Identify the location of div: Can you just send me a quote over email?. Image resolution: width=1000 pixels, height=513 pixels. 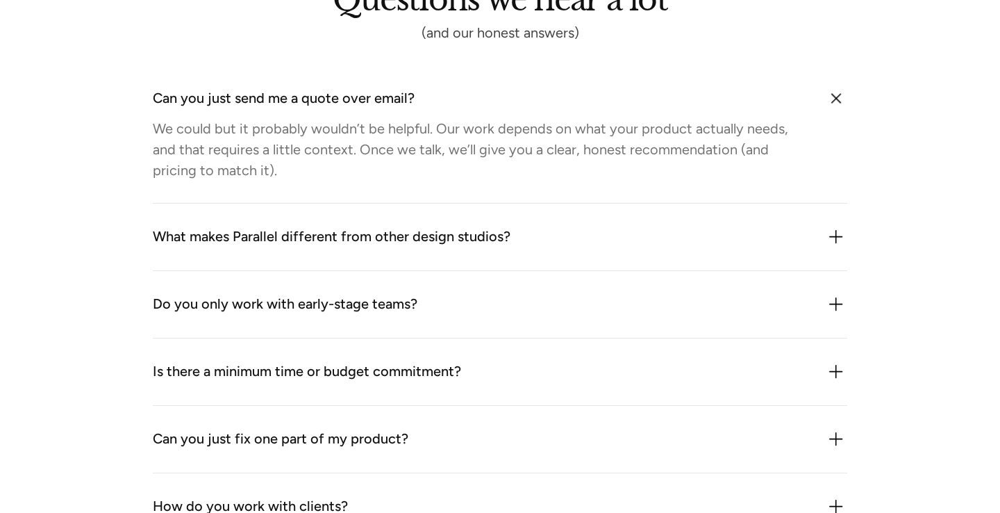
(283, 99).